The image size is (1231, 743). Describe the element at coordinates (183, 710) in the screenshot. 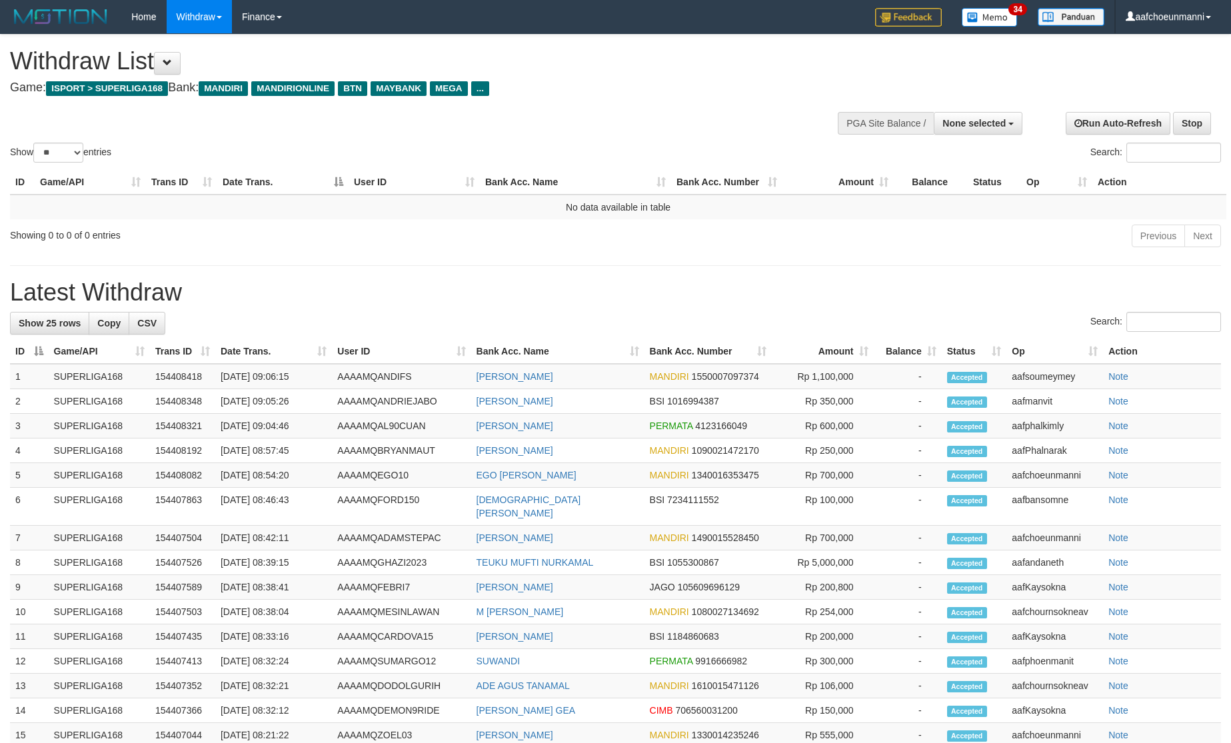

I see `td: 154407366` at that location.